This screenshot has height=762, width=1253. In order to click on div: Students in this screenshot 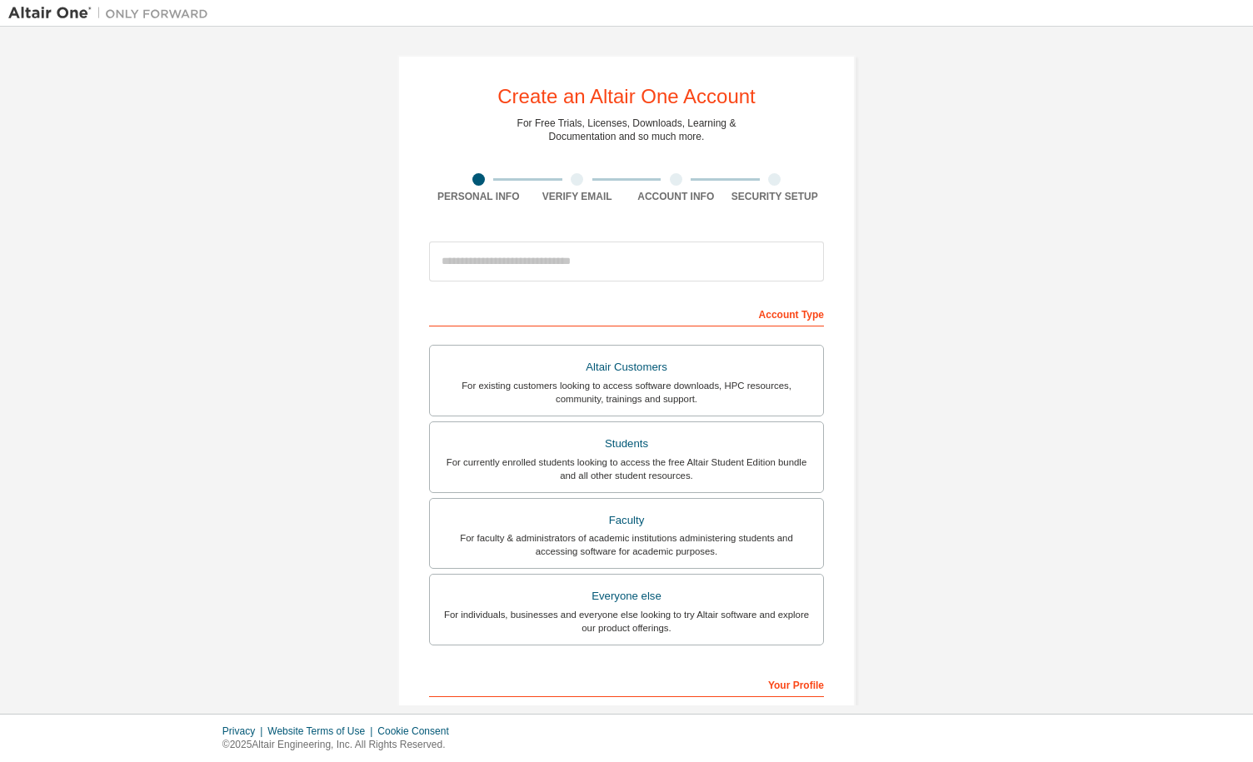, I will do `click(626, 444)`.